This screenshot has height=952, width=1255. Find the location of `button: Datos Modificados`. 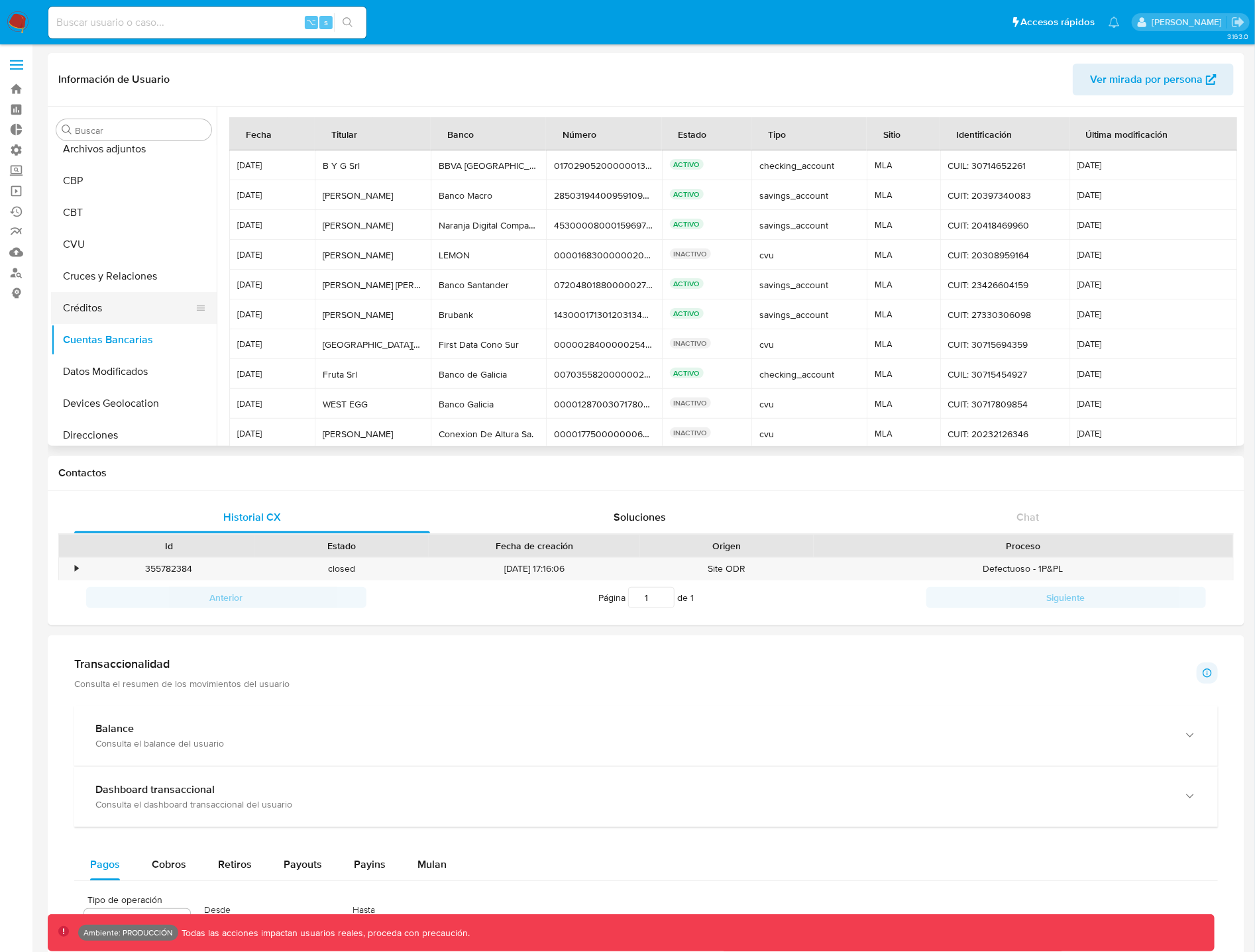

button: Datos Modificados is located at coordinates (134, 371).